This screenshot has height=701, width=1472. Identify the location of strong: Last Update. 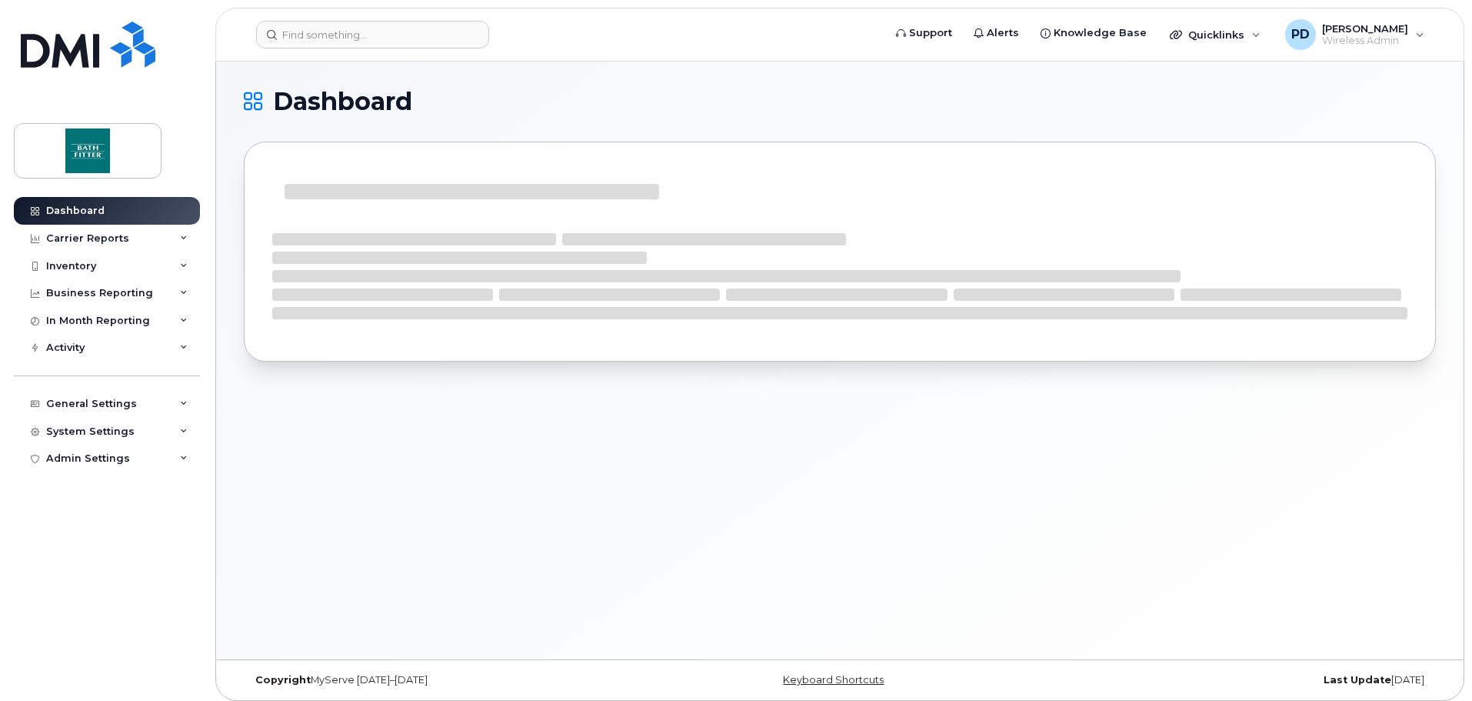
(1358, 679).